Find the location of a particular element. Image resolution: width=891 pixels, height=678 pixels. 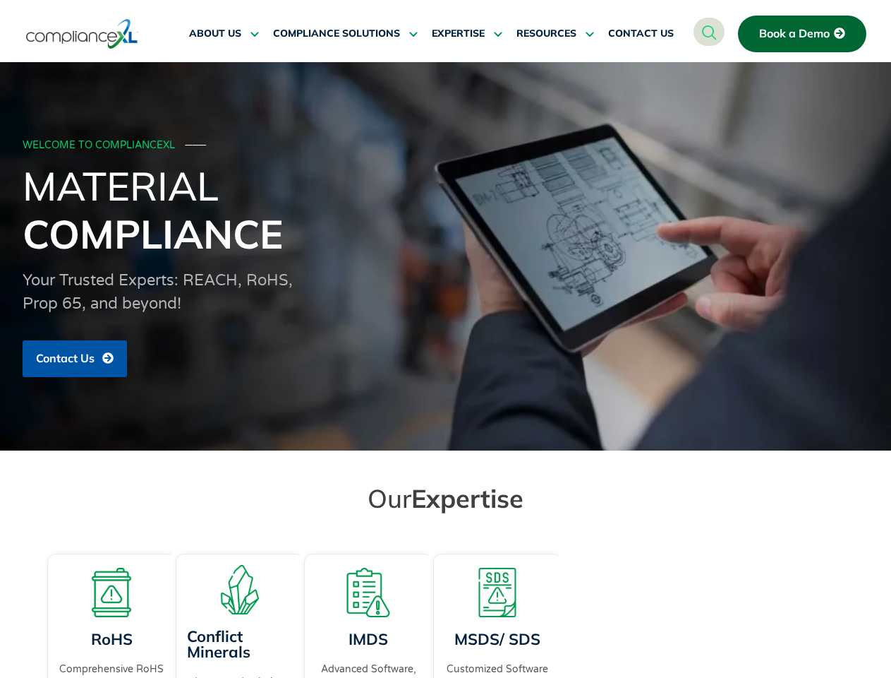

a: ABOUT US is located at coordinates (224, 34).